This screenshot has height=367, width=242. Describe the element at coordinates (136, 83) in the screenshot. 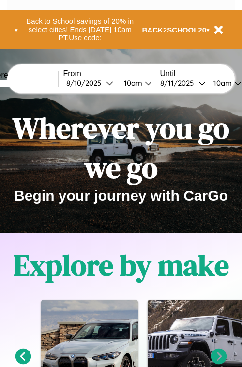

I see `button: 10am` at that location.